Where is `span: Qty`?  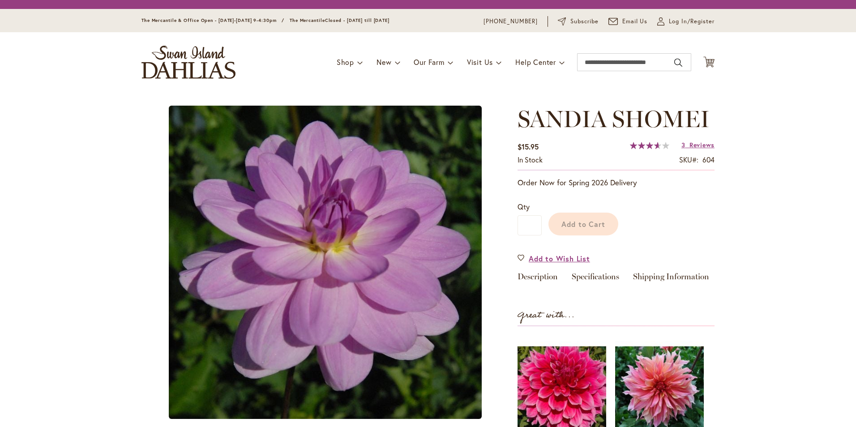 span: Qty is located at coordinates (523, 206).